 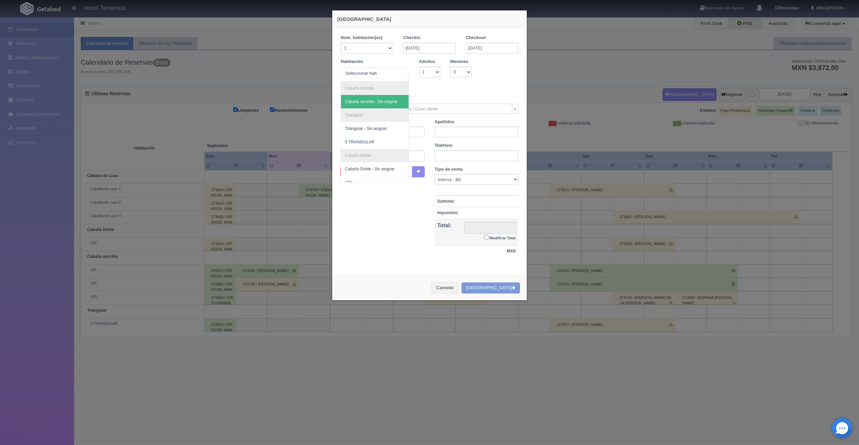 I want to click on label: Núm. habitación(es), so click(x=362, y=38).